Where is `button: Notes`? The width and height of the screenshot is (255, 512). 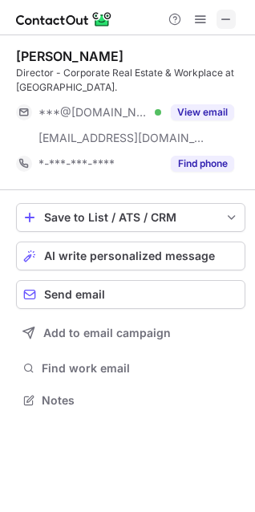 button: Notes is located at coordinates (131, 401).